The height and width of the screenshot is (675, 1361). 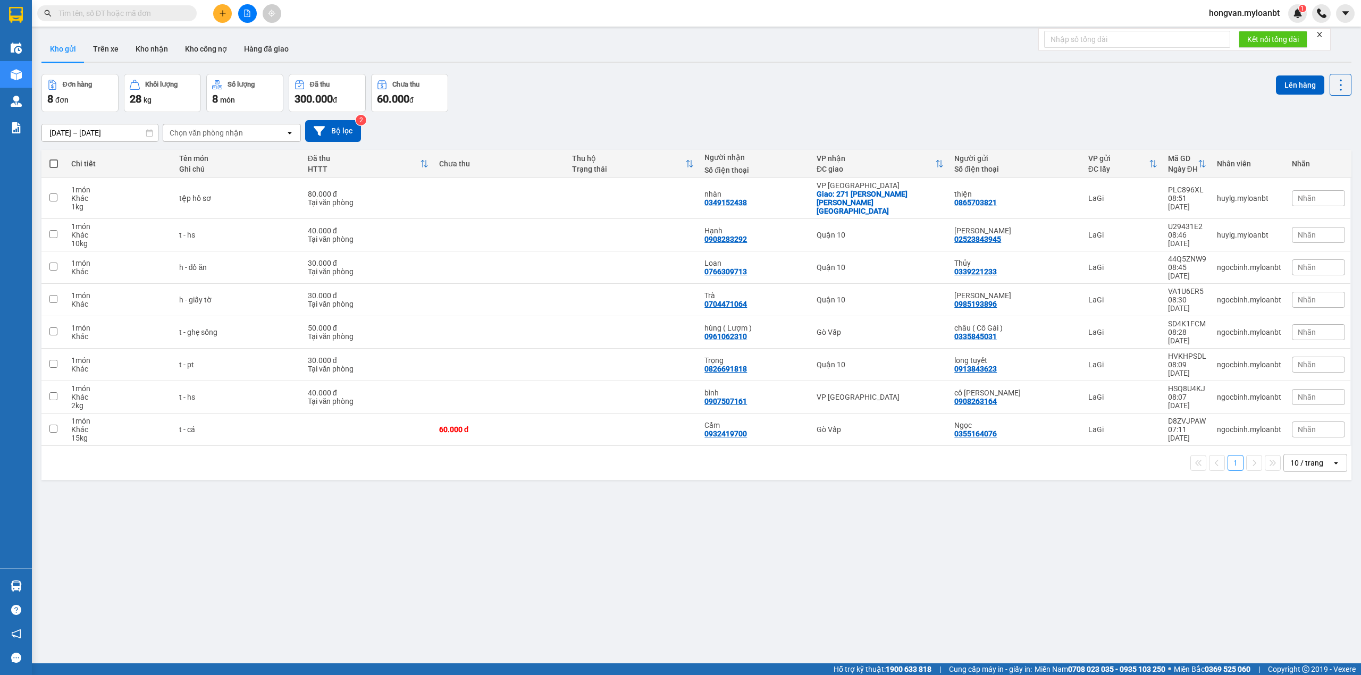 What do you see at coordinates (272, 13) in the screenshot?
I see `button: aim` at bounding box center [272, 13].